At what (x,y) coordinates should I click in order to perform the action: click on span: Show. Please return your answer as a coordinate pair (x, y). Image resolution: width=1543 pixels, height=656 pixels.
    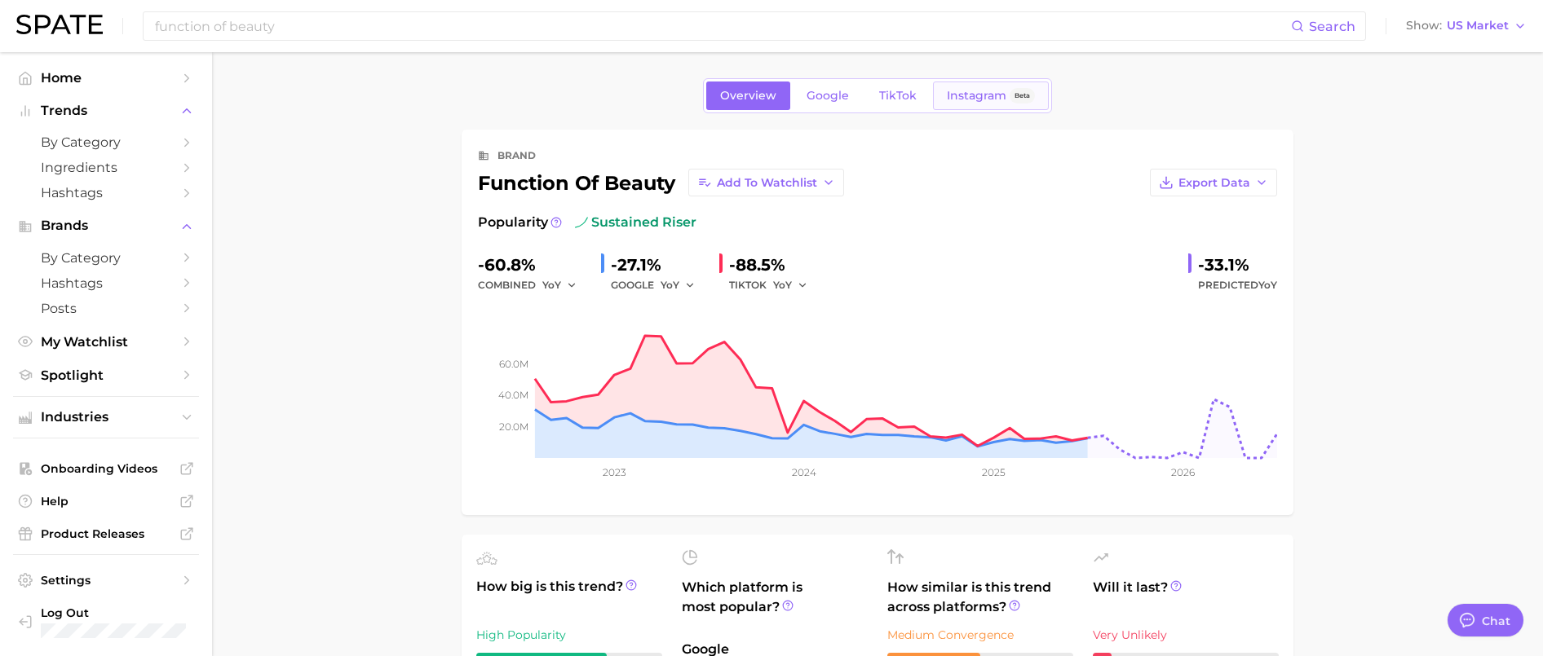
    Looking at the image, I should click on (1424, 25).